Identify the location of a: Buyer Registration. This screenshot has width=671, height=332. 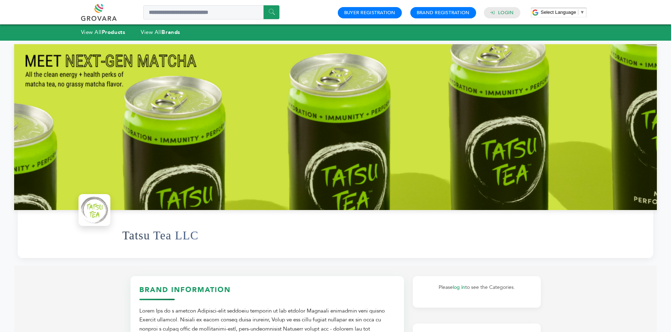
(370, 13).